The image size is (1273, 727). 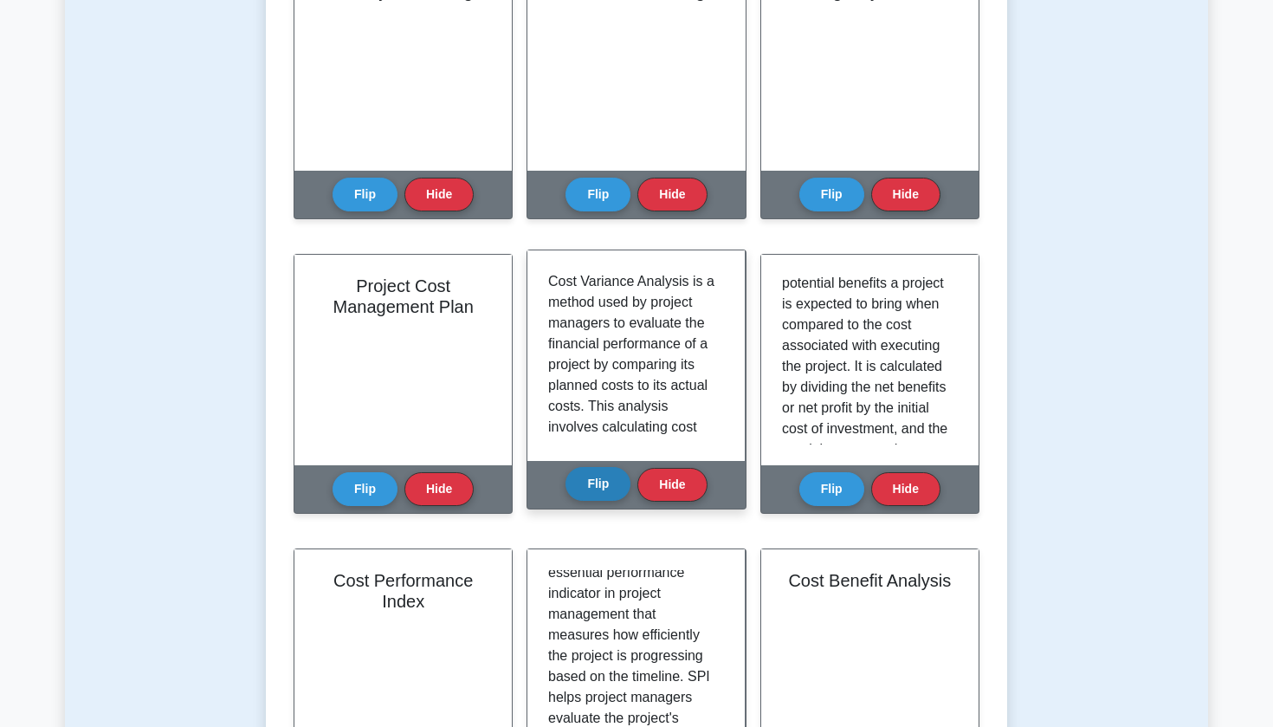 What do you see at coordinates (403, 591) in the screenshot?
I see `h2: Cost Performance Index` at bounding box center [403, 591].